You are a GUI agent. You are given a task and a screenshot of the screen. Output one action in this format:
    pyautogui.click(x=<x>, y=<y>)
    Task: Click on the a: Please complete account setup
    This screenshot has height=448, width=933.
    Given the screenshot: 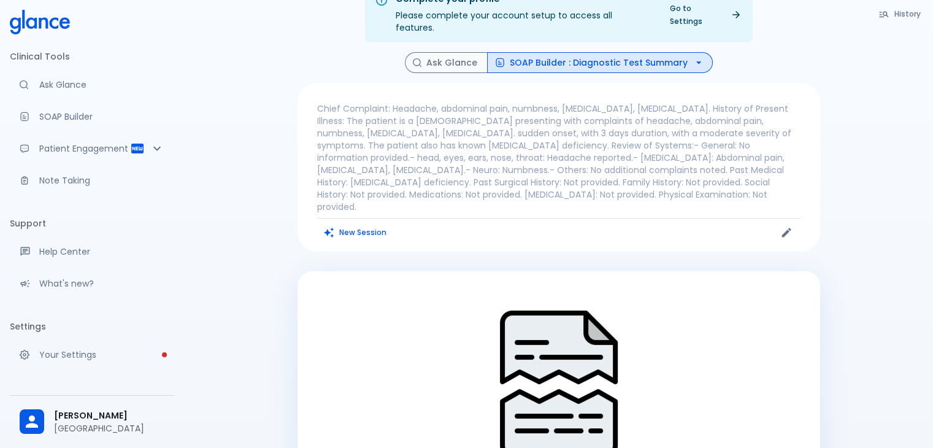 What is the action you would take?
    pyautogui.click(x=92, y=354)
    